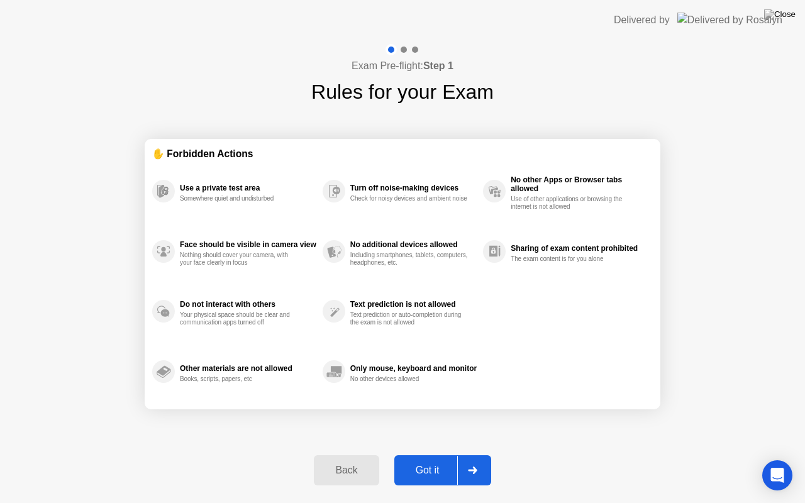 The width and height of the screenshot is (805, 503). I want to click on div: The exam content is for you alone, so click(570, 259).